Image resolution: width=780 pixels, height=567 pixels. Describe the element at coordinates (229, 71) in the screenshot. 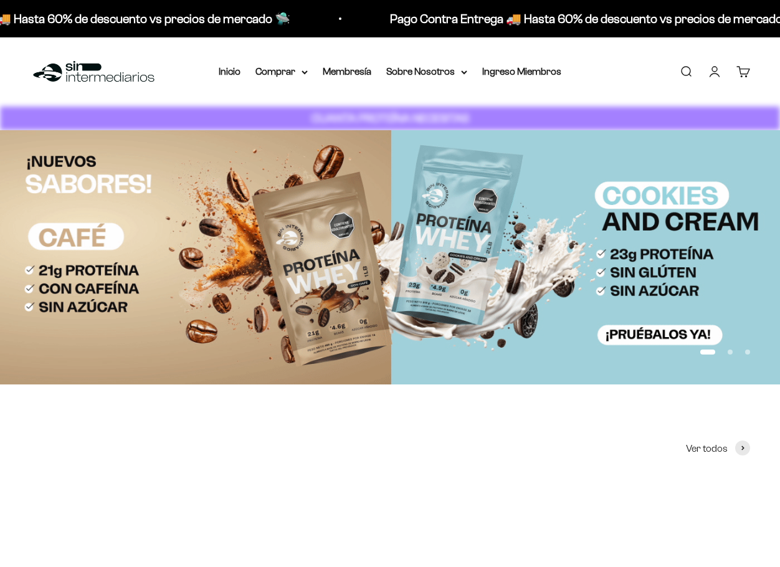

I see `a: Inicio` at that location.